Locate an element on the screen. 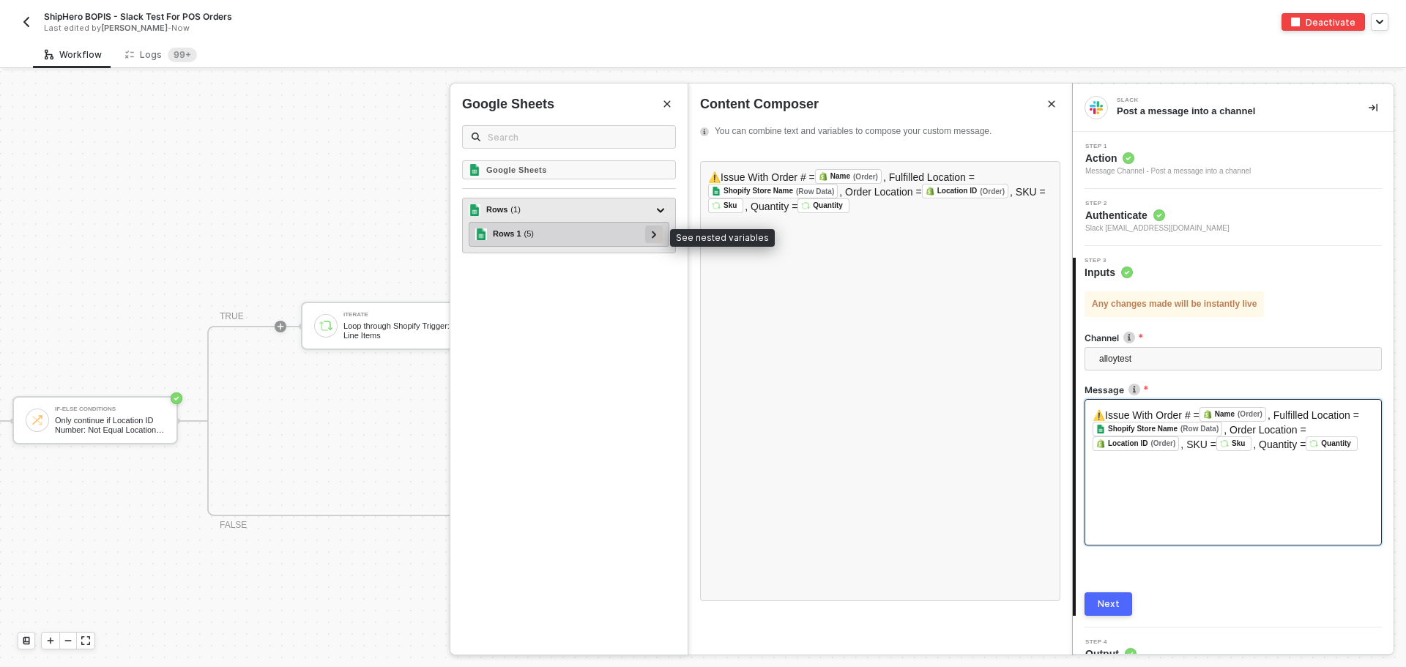 Image resolution: width=1406 pixels, height=667 pixels. button: deactivateDeactivate is located at coordinates (1323, 22).